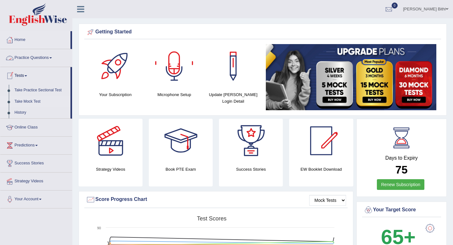  Describe the element at coordinates (115, 94) in the screenshot. I see `h4: Your Subscription` at that location.